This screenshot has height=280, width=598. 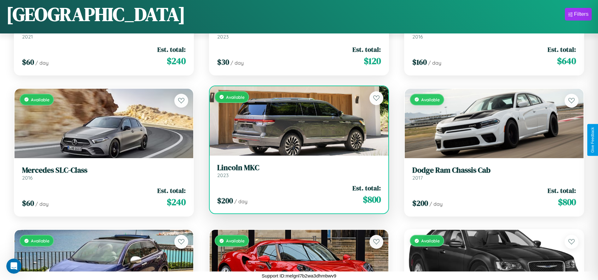 I want to click on h3: Mercedes SLC-Class, so click(x=104, y=170).